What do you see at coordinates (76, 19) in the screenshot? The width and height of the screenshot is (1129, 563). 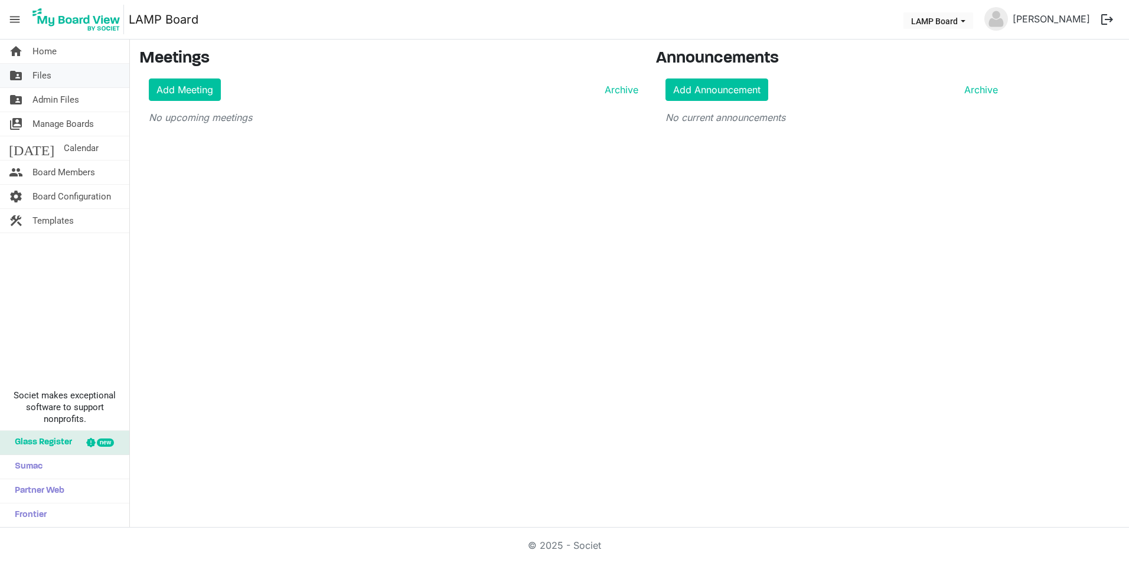 I see `img: My Board View Logo` at bounding box center [76, 19].